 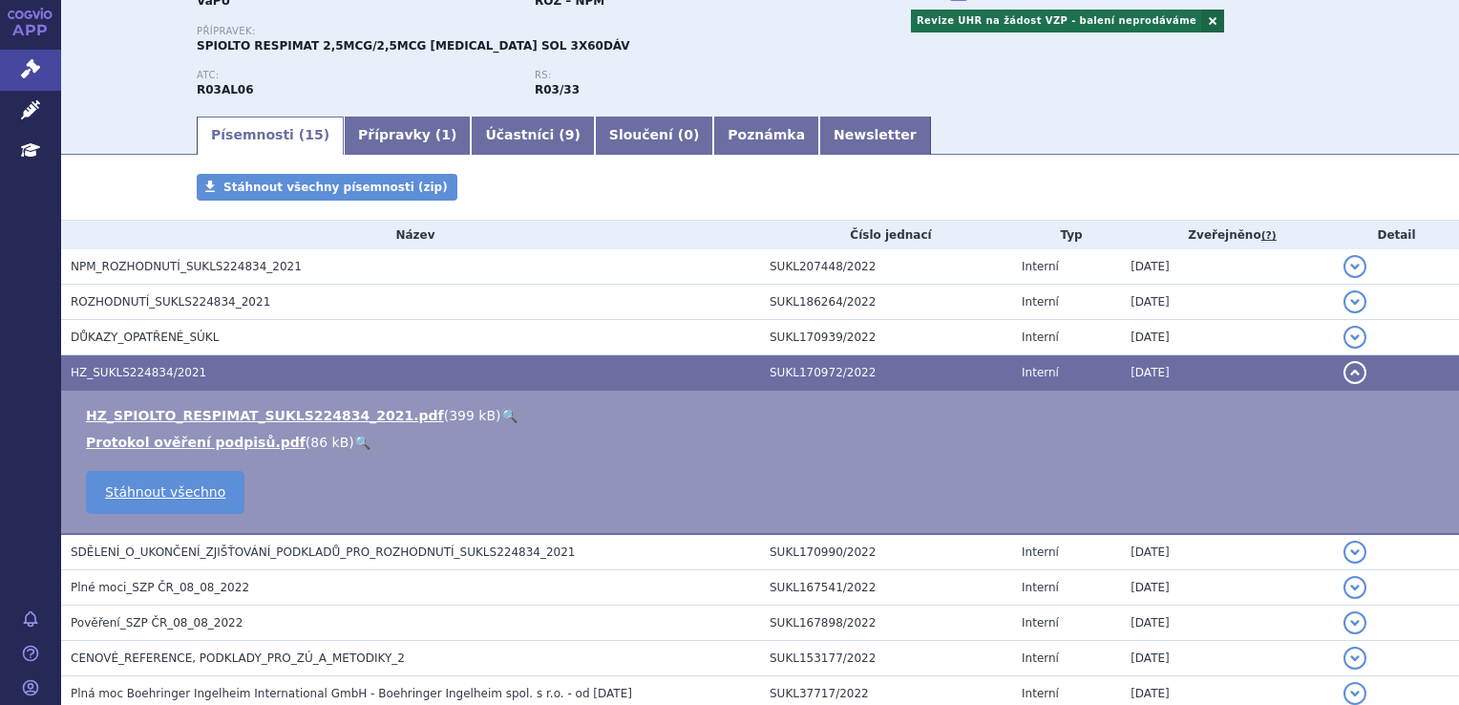 What do you see at coordinates (159, 587) in the screenshot?
I see `span: Plné moci_SZP ČR_08_08_2022` at bounding box center [159, 587].